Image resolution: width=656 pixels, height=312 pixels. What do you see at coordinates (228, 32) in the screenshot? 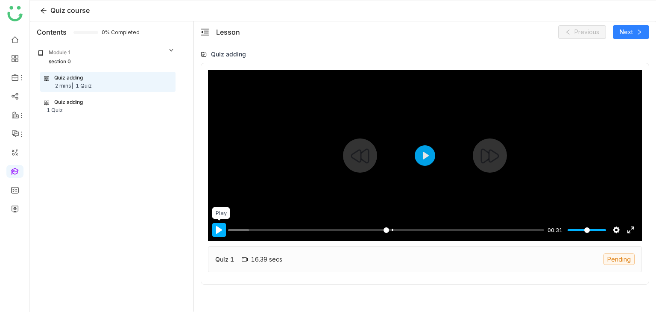
I see `div: Lesson` at bounding box center [228, 32].